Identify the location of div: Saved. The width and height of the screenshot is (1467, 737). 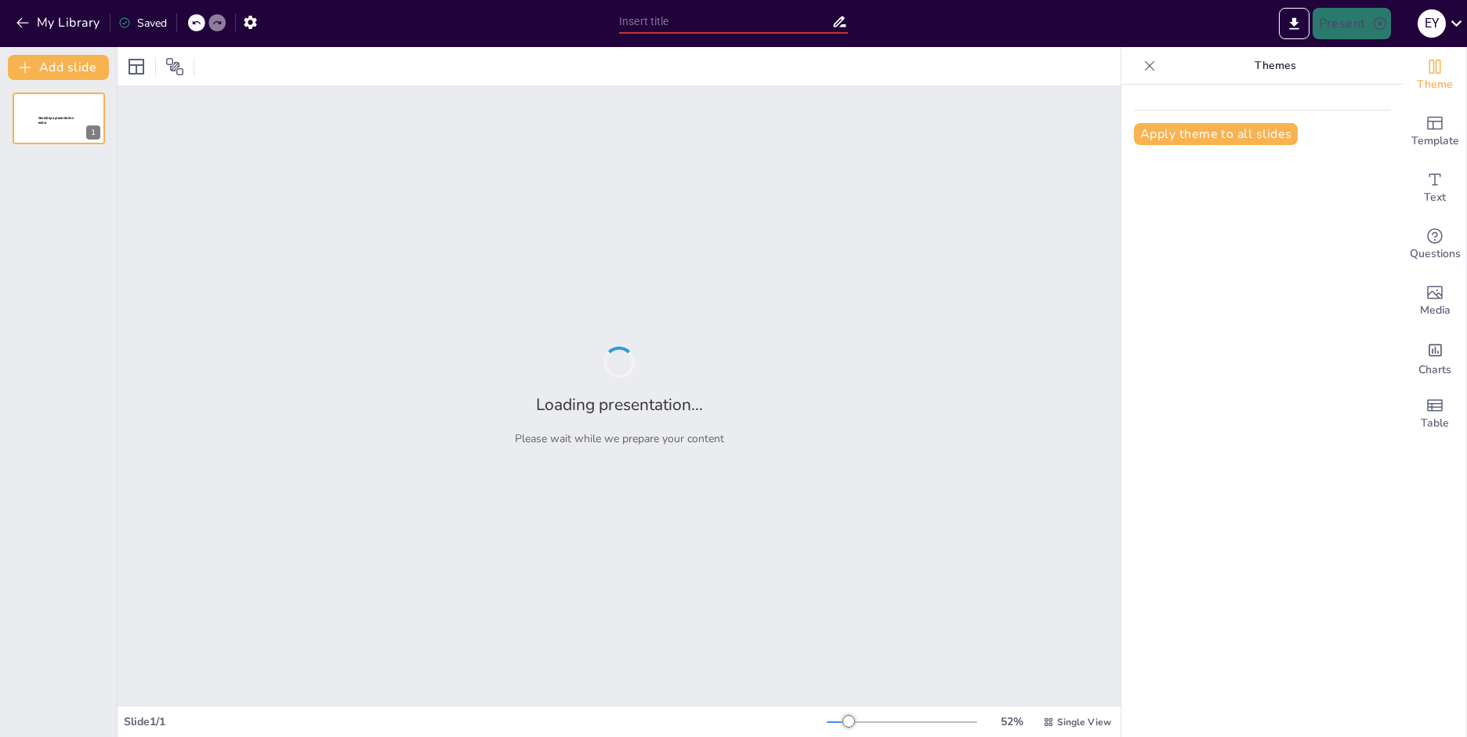
(143, 23).